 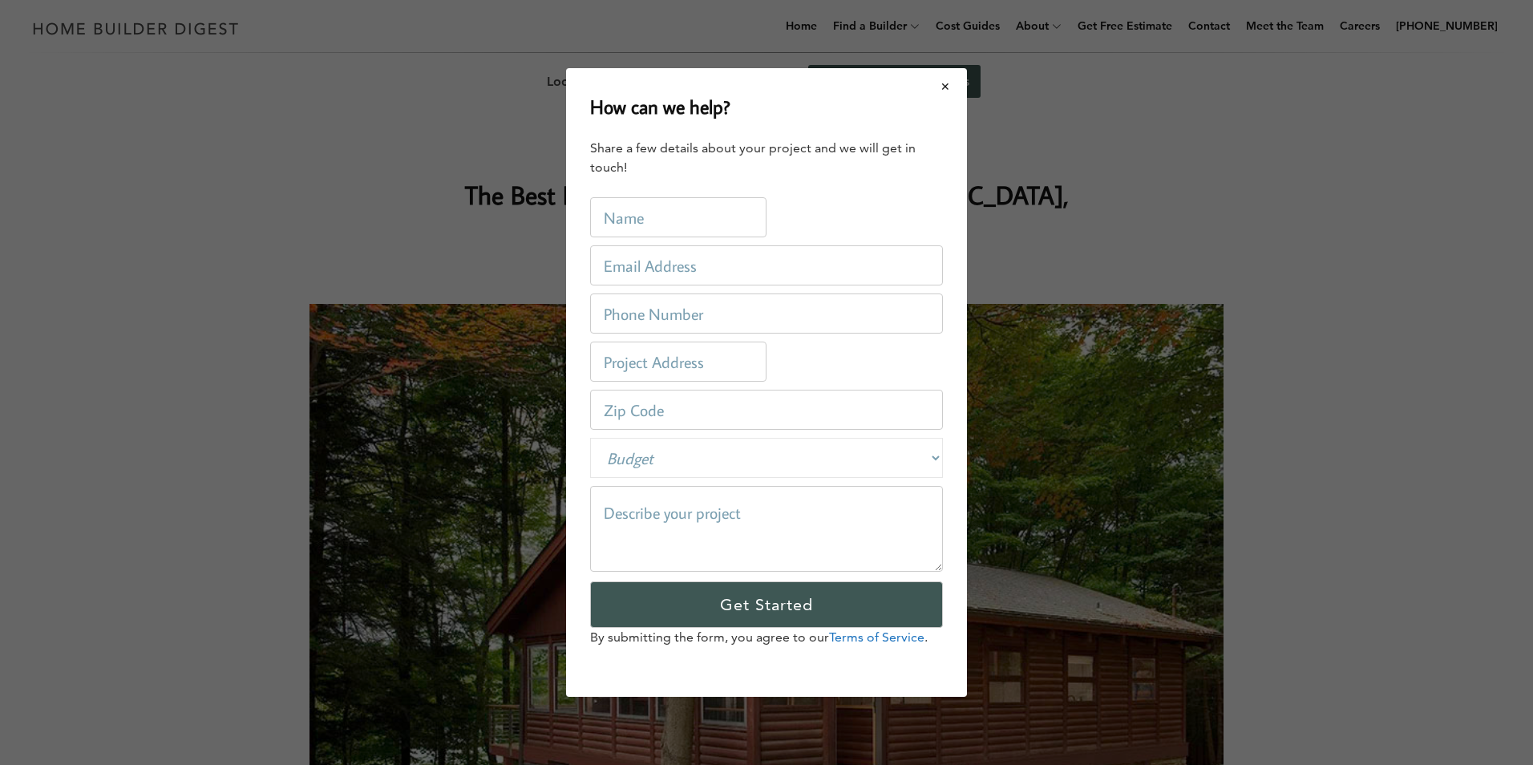 What do you see at coordinates (877, 637) in the screenshot?
I see `a: Terms of Service` at bounding box center [877, 637].